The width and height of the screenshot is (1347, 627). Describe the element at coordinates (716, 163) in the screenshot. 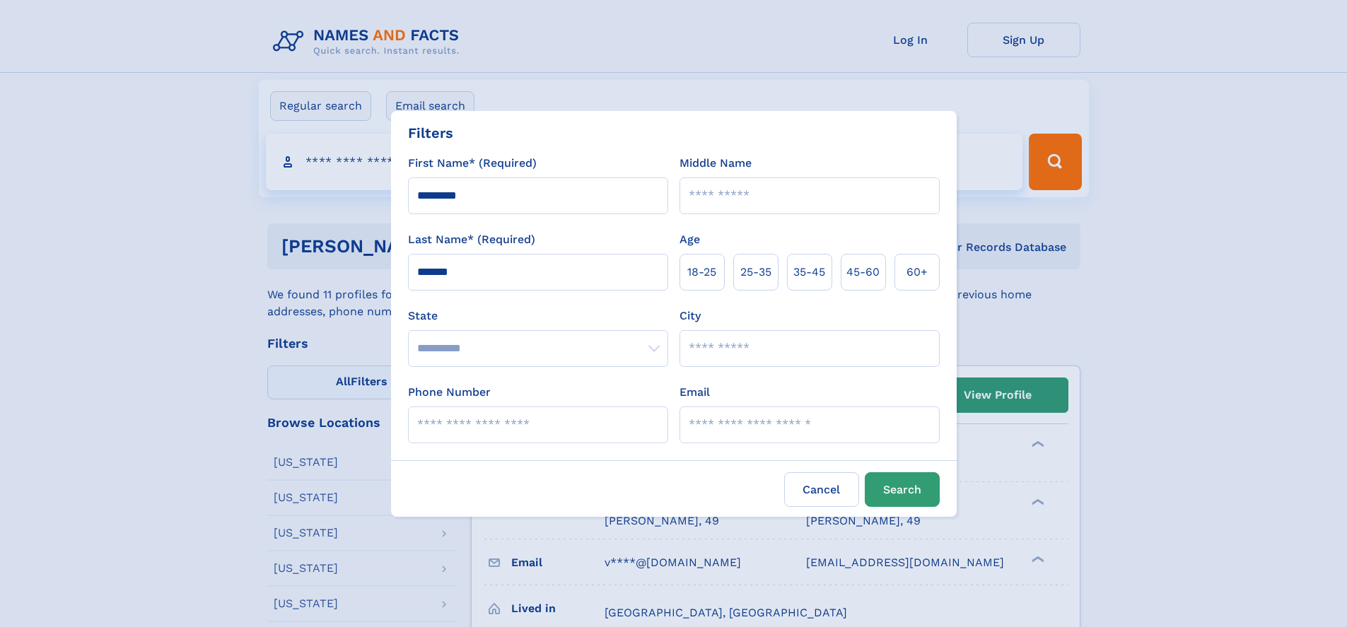

I see `label: Middle Name` at that location.